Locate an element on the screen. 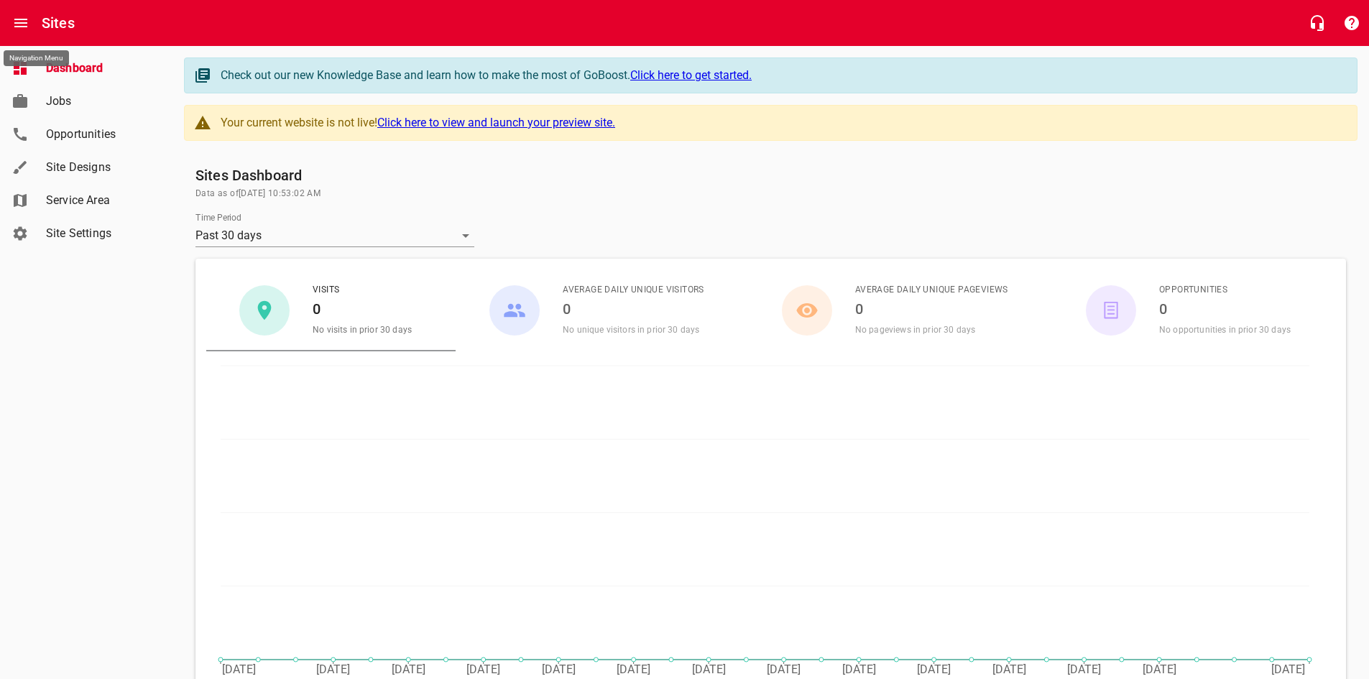 Image resolution: width=1369 pixels, height=679 pixels. div: Past 30 days is located at coordinates (335, 236).